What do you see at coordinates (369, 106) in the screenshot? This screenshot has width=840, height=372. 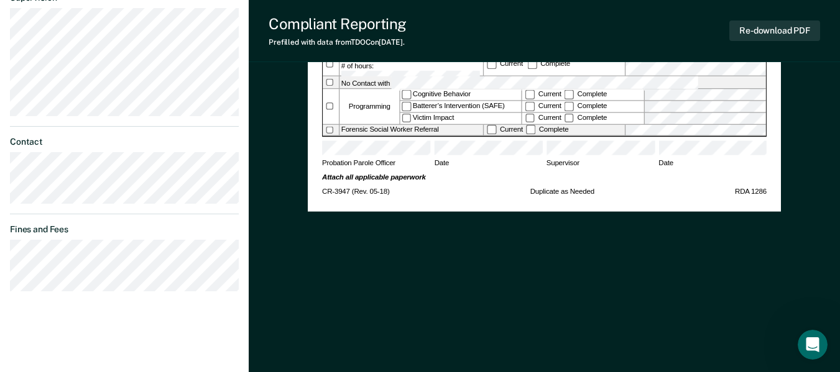 I see `div: Programming` at bounding box center [369, 106].